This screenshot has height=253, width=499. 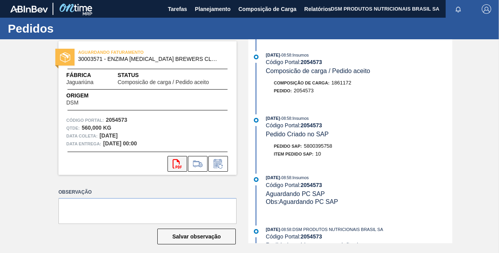 What do you see at coordinates (341, 82) in the screenshot?
I see `span: 1861172` at bounding box center [341, 82].